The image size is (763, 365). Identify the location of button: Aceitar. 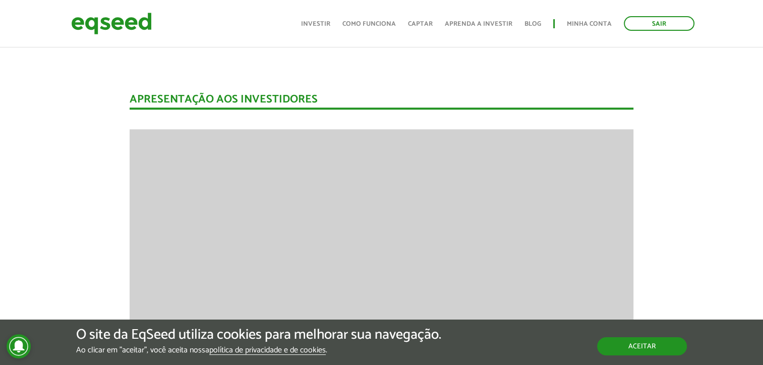
(642, 346).